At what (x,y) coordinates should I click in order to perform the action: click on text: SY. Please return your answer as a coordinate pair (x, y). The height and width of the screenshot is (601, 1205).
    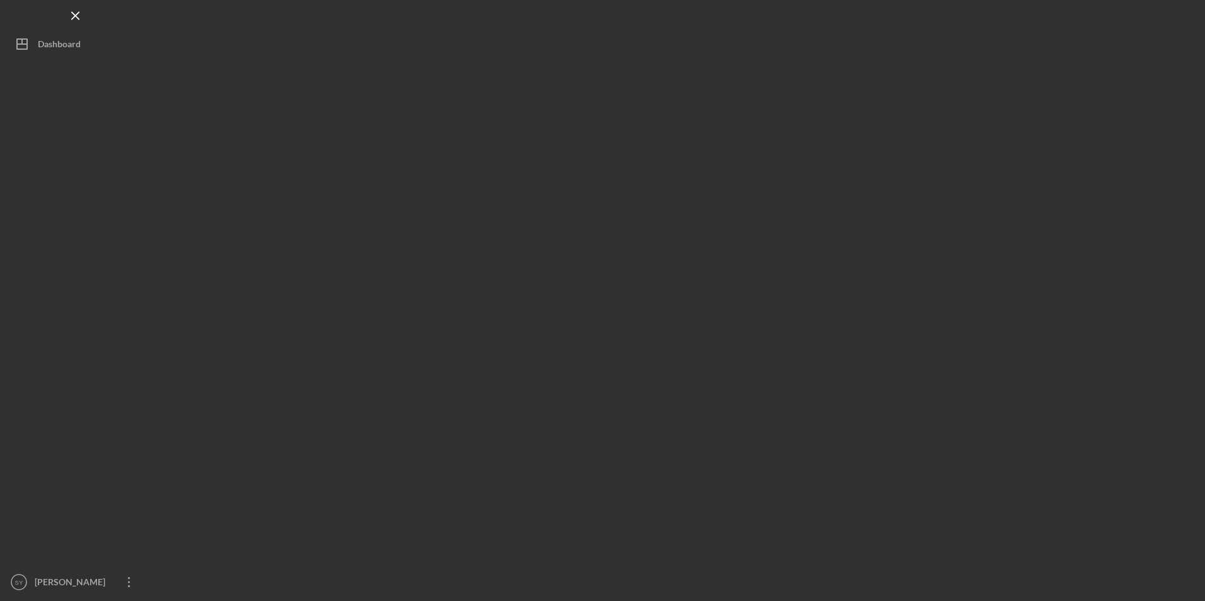
    Looking at the image, I should click on (19, 582).